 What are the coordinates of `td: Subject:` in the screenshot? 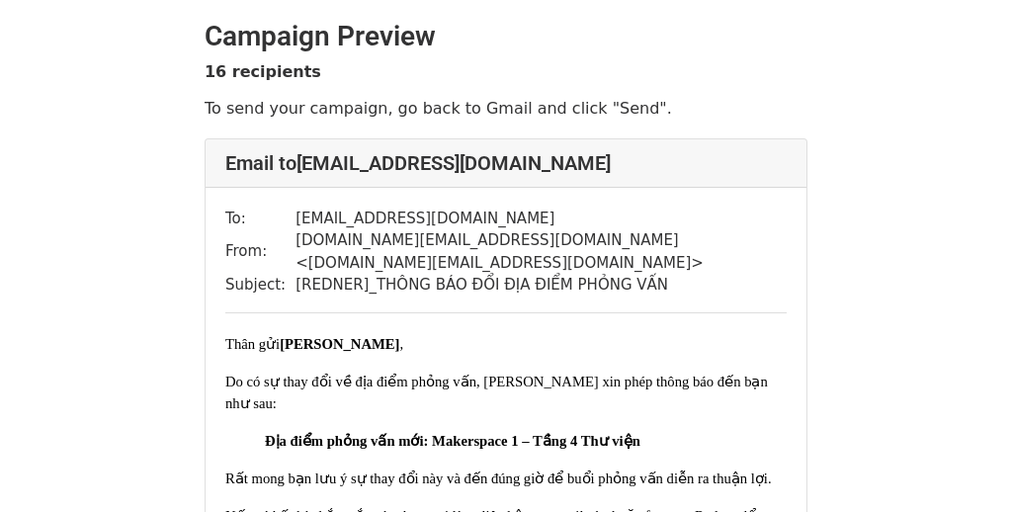 It's located at (260, 285).